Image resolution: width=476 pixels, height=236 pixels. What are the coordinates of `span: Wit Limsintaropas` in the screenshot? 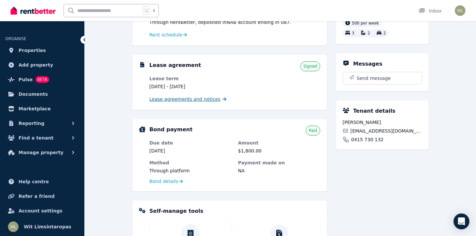 It's located at (48, 226).